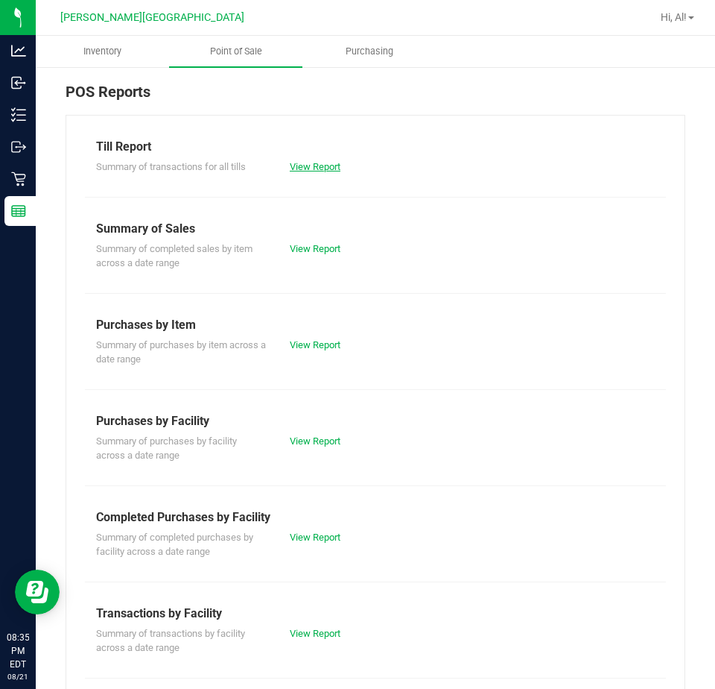  What do you see at coordinates (19, 211) in the screenshot?
I see `inline-svg: Reports` at bounding box center [19, 211].